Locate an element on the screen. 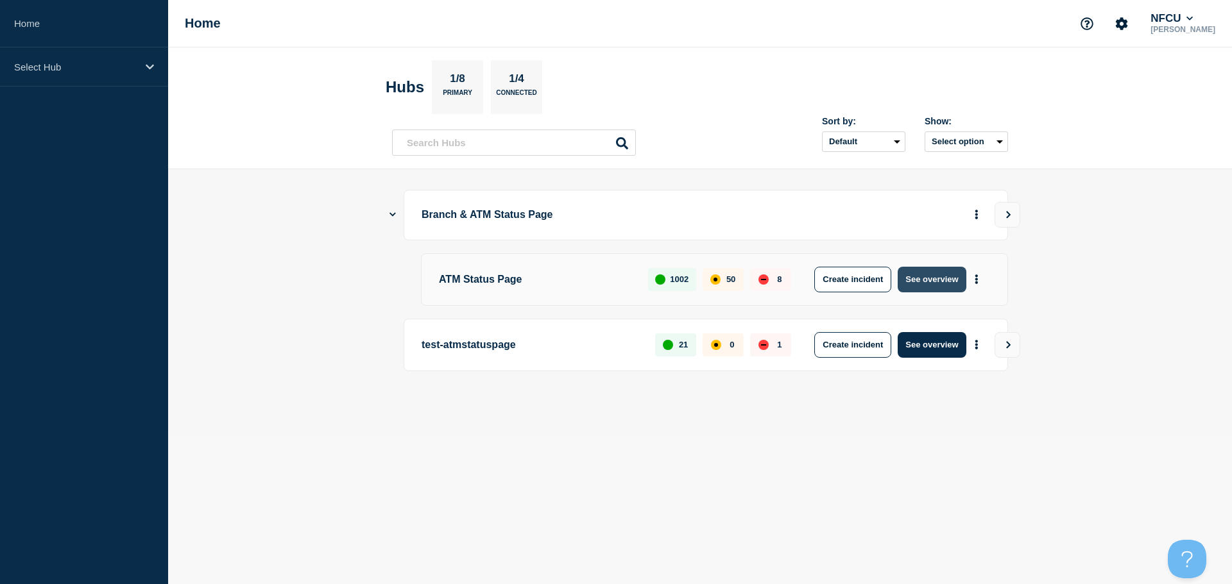 The width and height of the screenshot is (1232, 584). p: Branch & ATM Status Page is located at coordinates (599, 215).